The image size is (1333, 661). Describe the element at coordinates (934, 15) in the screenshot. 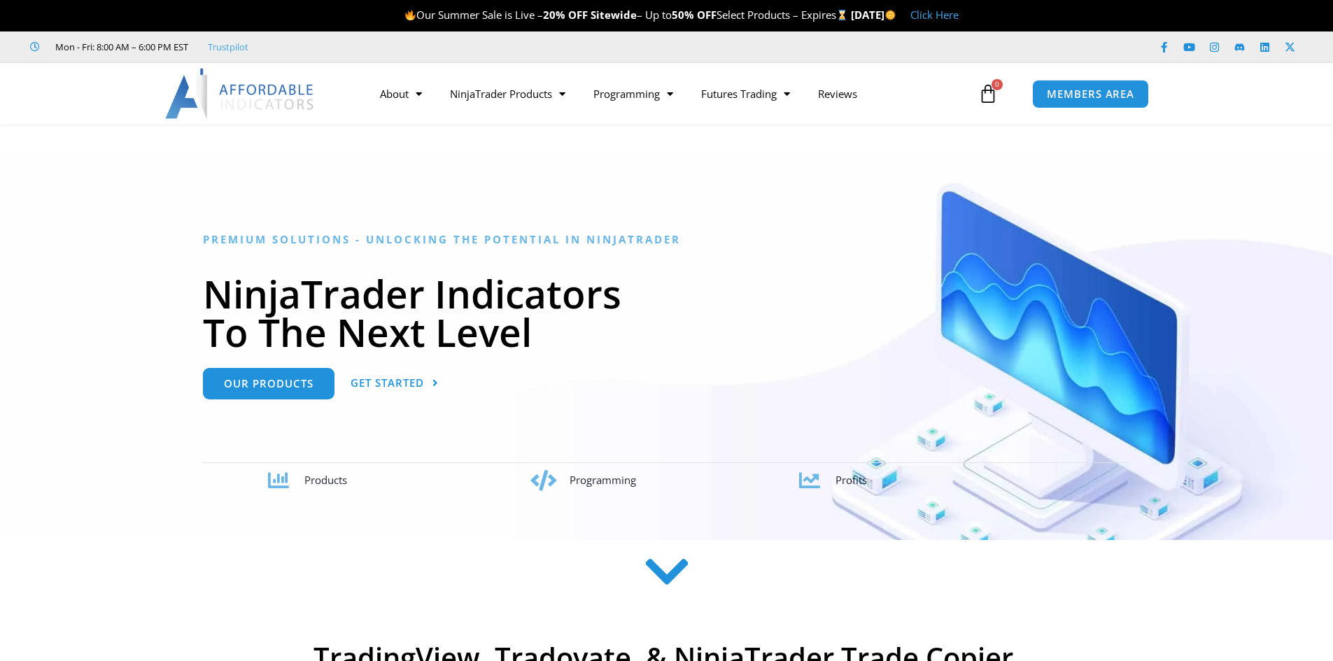

I see `a: Click Here` at that location.